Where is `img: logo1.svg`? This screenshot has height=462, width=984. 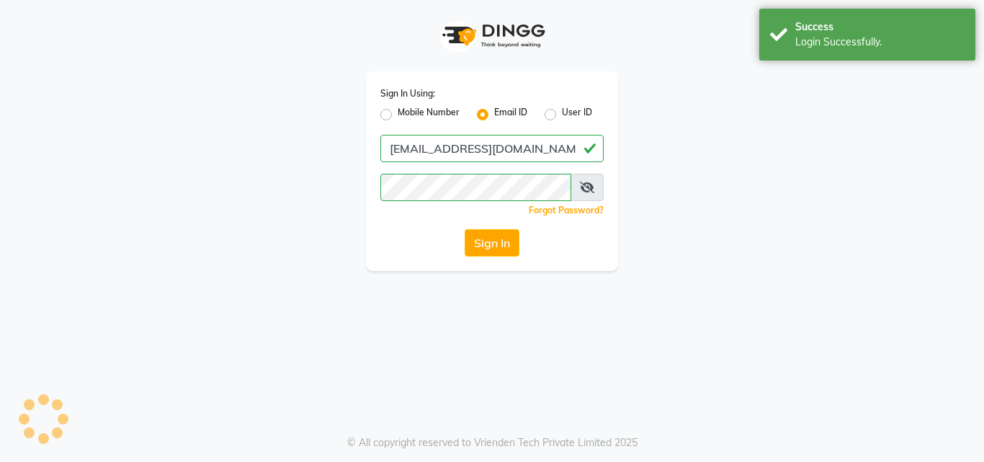 img: logo1.svg is located at coordinates (492, 35).